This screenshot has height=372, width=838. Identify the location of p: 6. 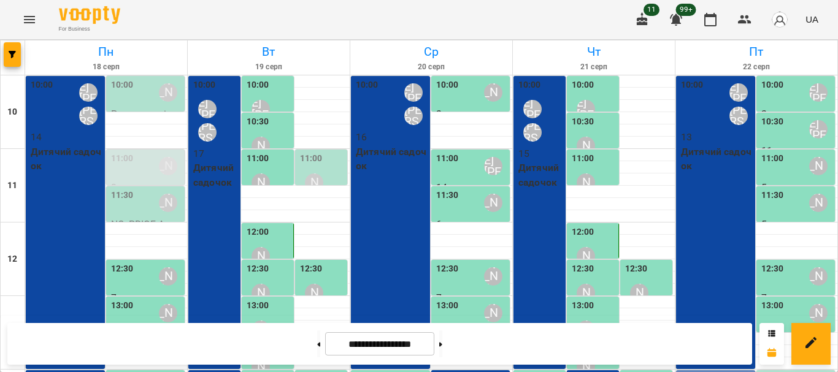
(472, 225).